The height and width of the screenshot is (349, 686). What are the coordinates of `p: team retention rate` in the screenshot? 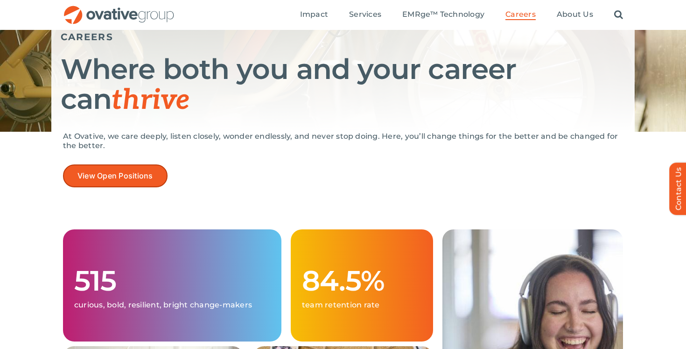 It's located at (362, 305).